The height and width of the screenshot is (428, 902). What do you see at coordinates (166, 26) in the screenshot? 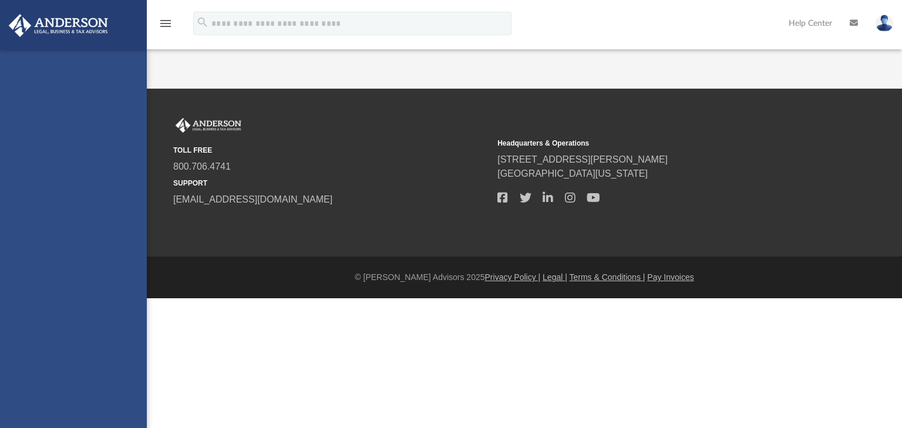
I see `a: menu` at bounding box center [166, 26].